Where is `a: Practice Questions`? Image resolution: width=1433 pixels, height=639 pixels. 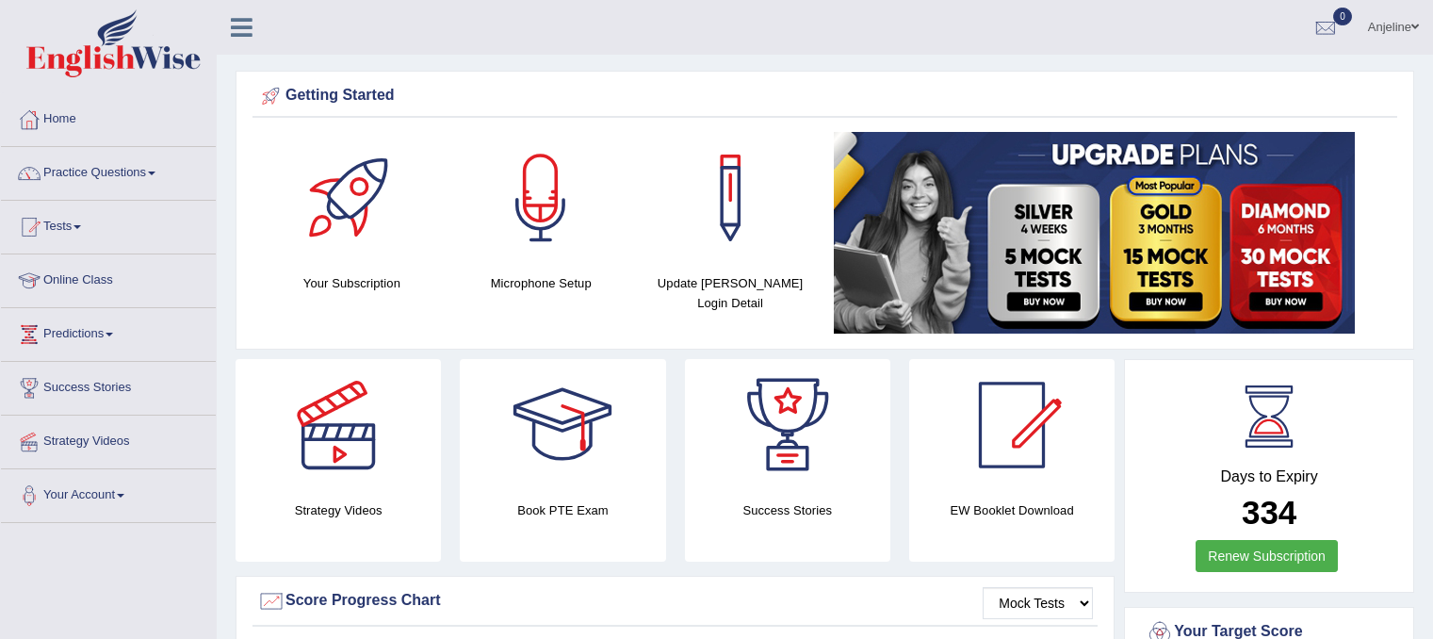 a: Practice Questions is located at coordinates (108, 171).